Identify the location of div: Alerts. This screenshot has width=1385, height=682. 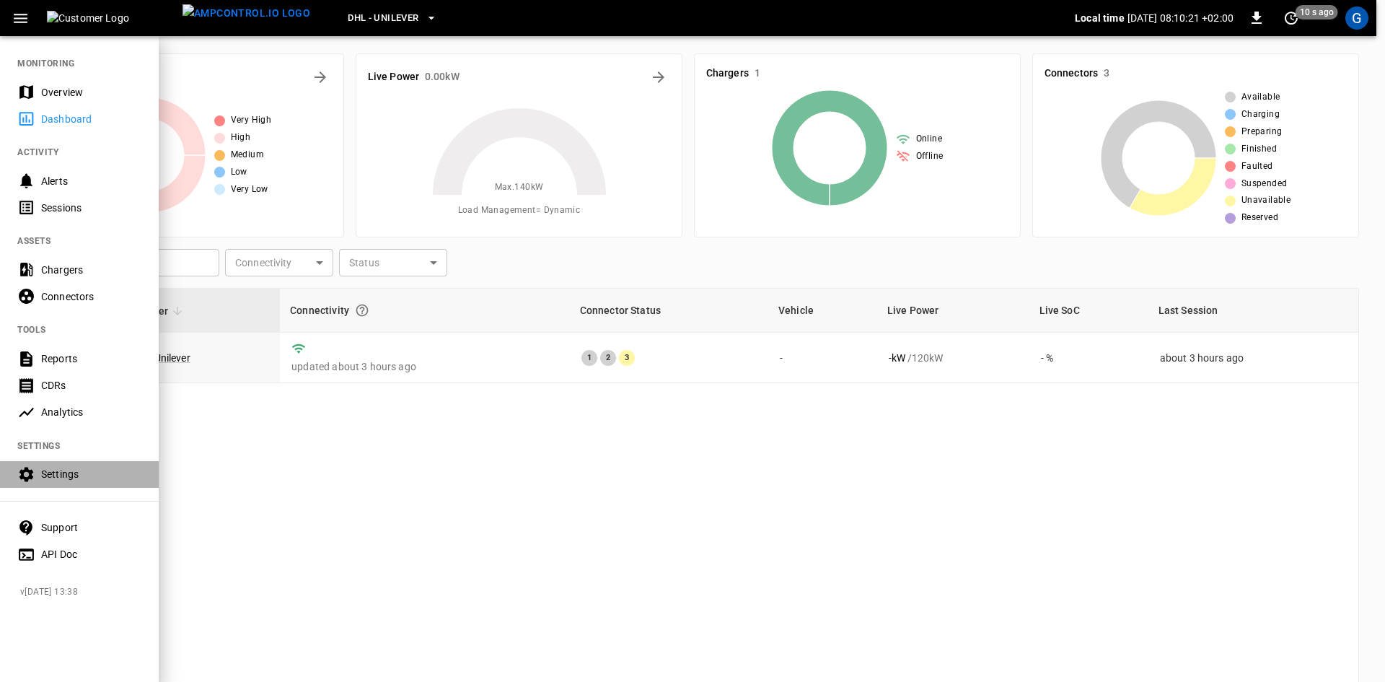
(91, 181).